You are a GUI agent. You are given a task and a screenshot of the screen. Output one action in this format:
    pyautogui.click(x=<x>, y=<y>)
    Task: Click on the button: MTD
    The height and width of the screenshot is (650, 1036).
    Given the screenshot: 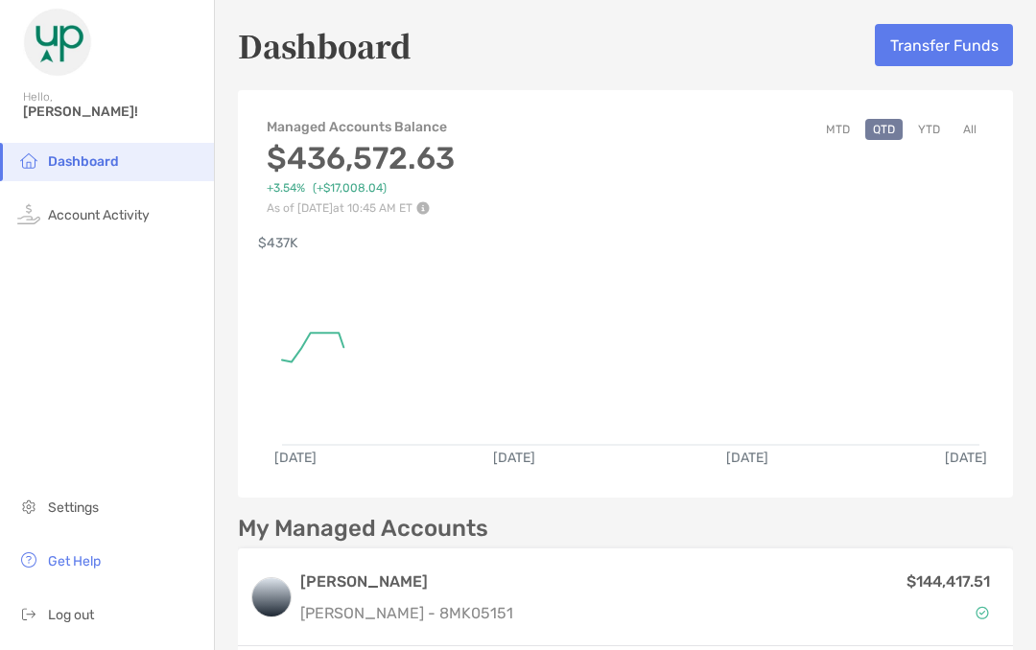 What is the action you would take?
    pyautogui.click(x=837, y=129)
    